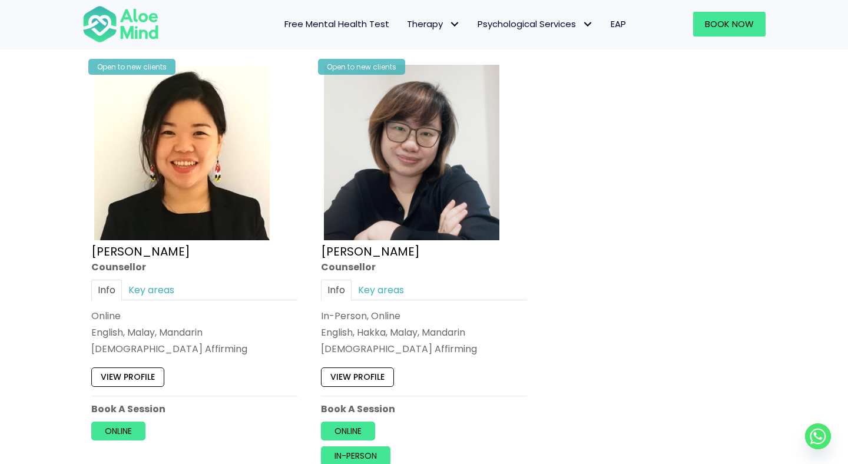  What do you see at coordinates (535, 24) in the screenshot?
I see `a: Psychological ServicesPsychological Services: submenu` at bounding box center [535, 24].